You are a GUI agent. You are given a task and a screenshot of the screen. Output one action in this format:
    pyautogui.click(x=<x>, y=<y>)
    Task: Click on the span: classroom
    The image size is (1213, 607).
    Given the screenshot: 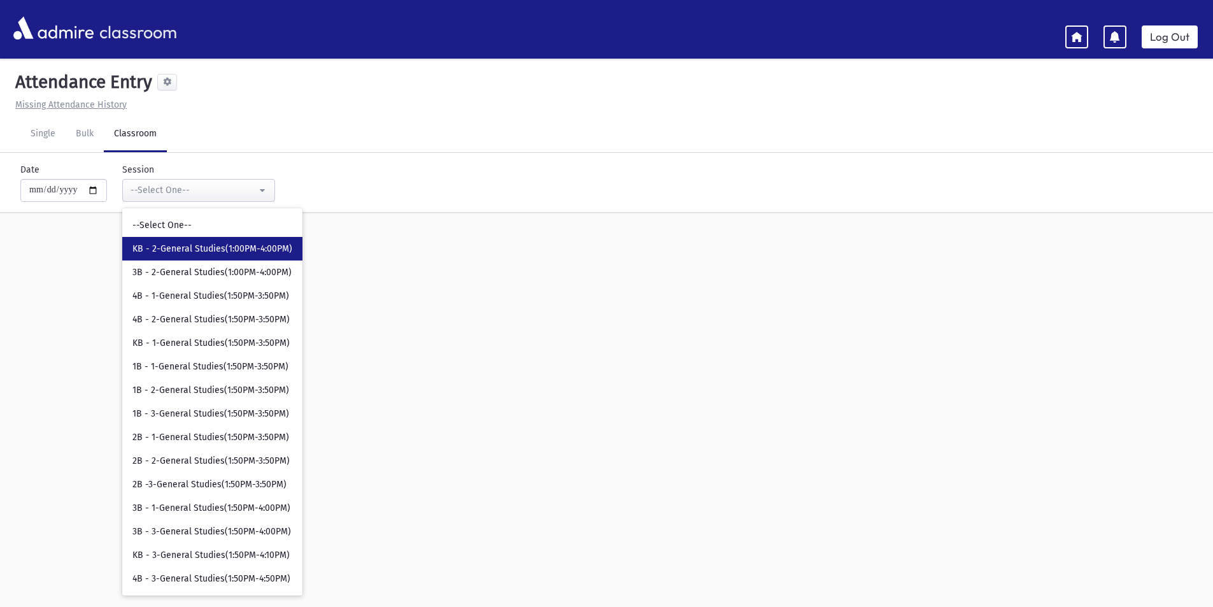 What is the action you would take?
    pyautogui.click(x=137, y=28)
    